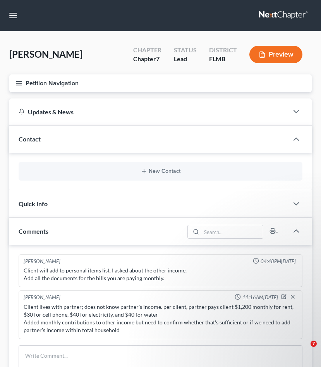 The width and height of the screenshot is (321, 367). I want to click on button: Preview, so click(276, 54).